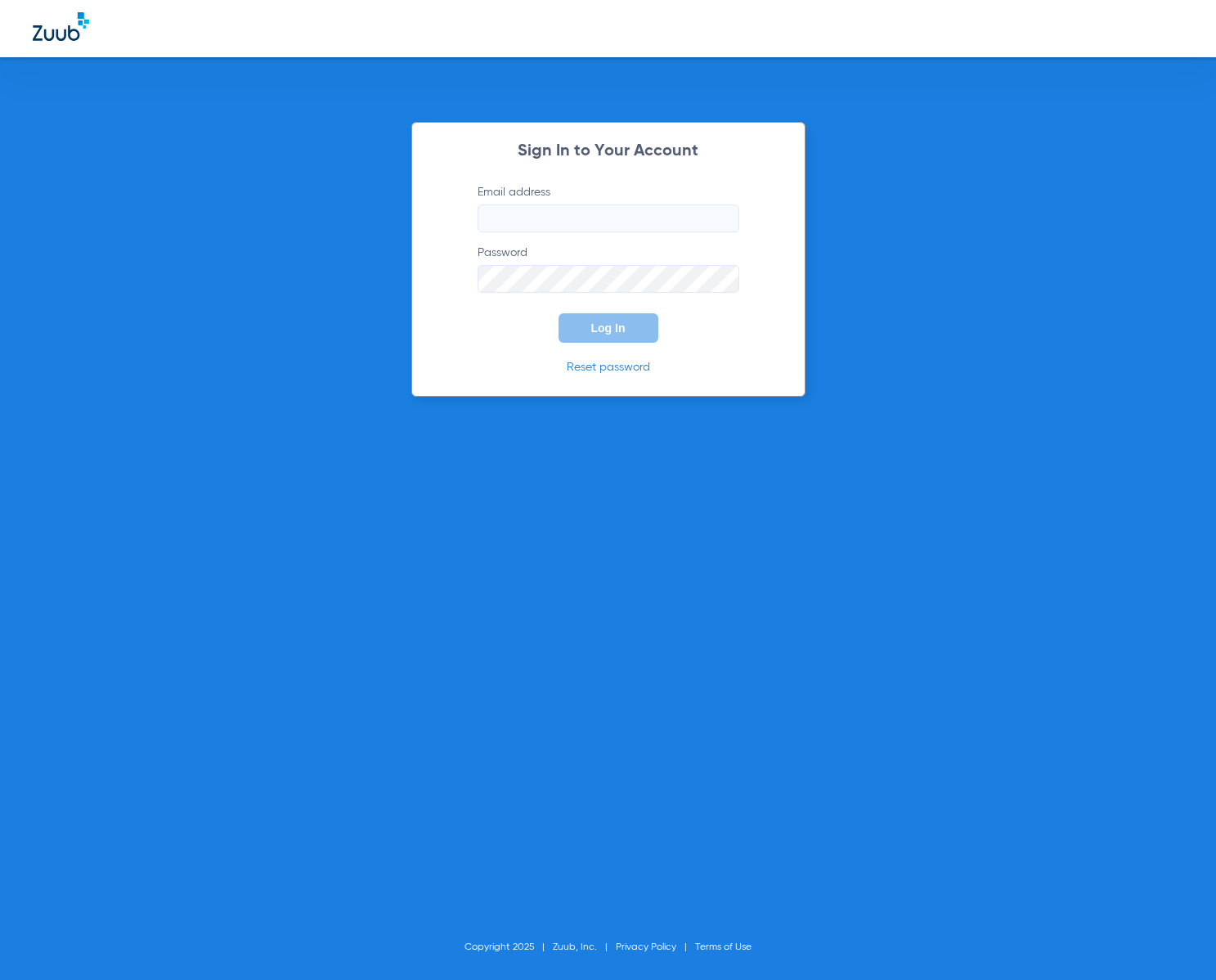 This screenshot has height=980, width=1216. I want to click on h2: Sign In to Your Account, so click(608, 151).